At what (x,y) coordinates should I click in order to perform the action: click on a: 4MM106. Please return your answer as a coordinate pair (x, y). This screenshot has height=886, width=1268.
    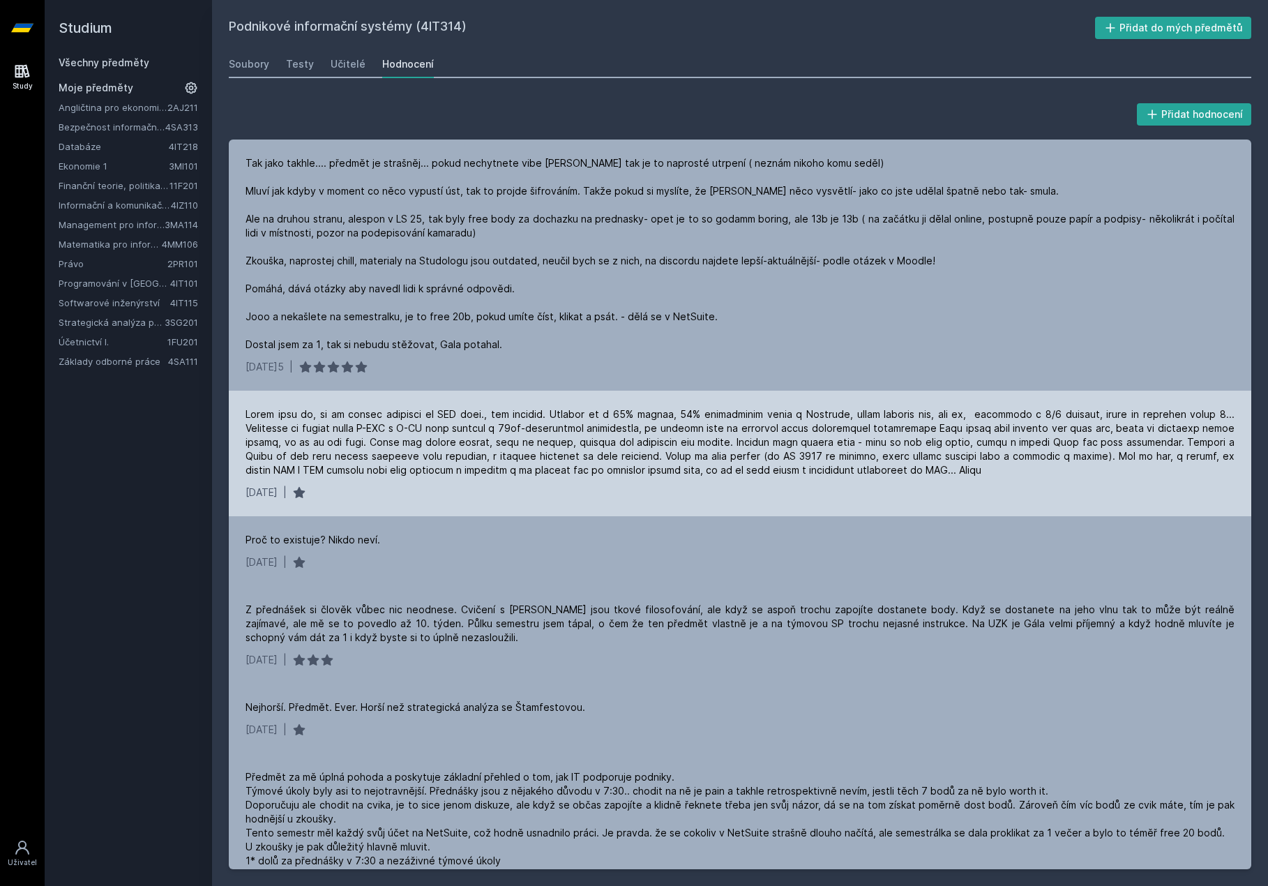
    Looking at the image, I should click on (180, 244).